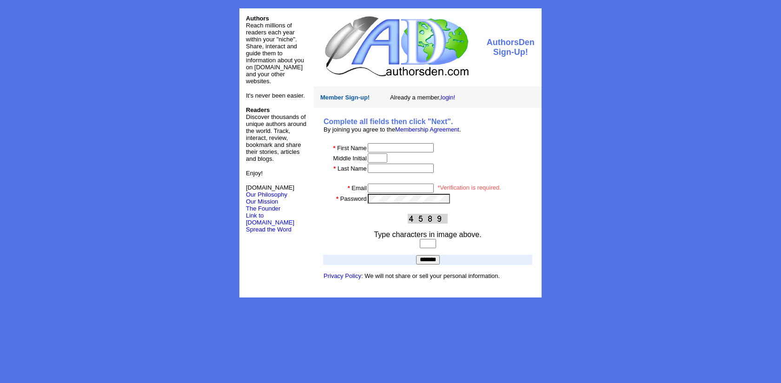 This screenshot has height=383, width=781. Describe the element at coordinates (275, 95) in the screenshot. I see `font: It's never been easier.` at that location.